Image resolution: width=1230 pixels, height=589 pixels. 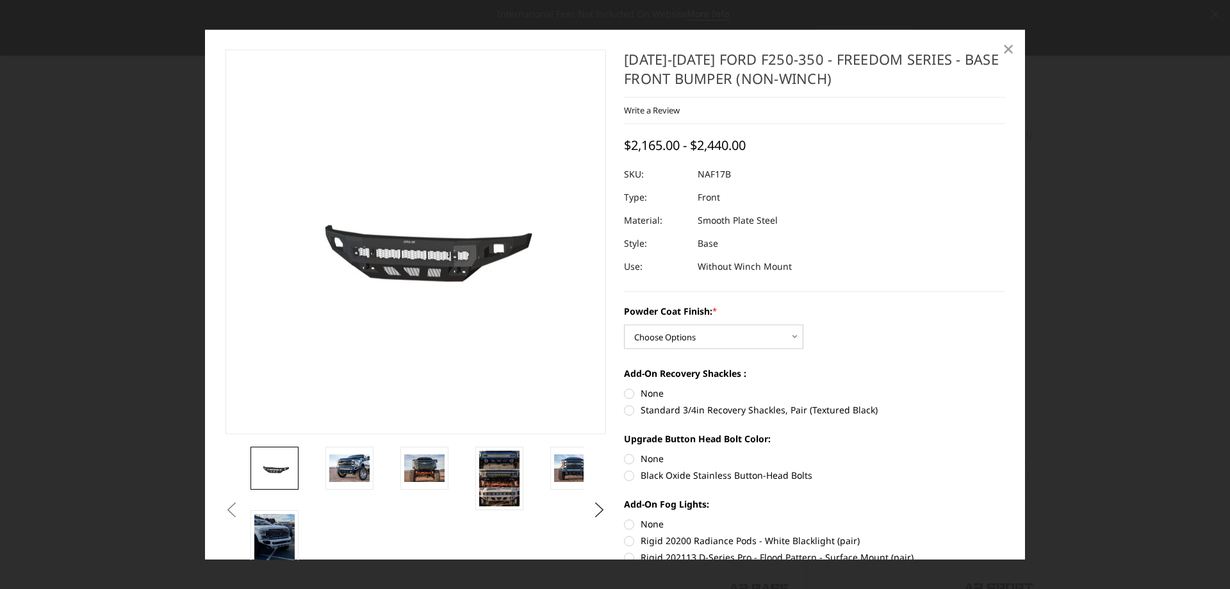 What do you see at coordinates (814, 540) in the screenshot?
I see `label: Rigid 20200 Radiance Pods - White Blacklight (pair)` at bounding box center [814, 540].